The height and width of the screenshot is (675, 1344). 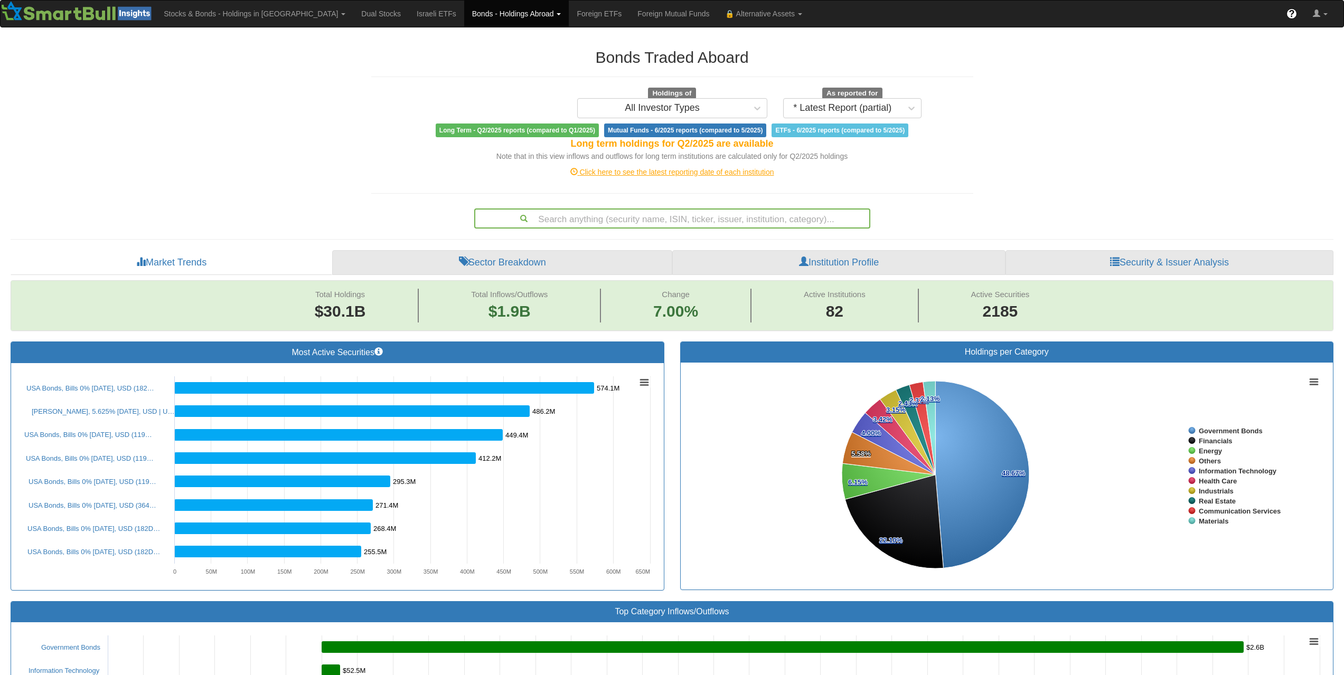 I want to click on span: Total Holdings, so click(x=340, y=294).